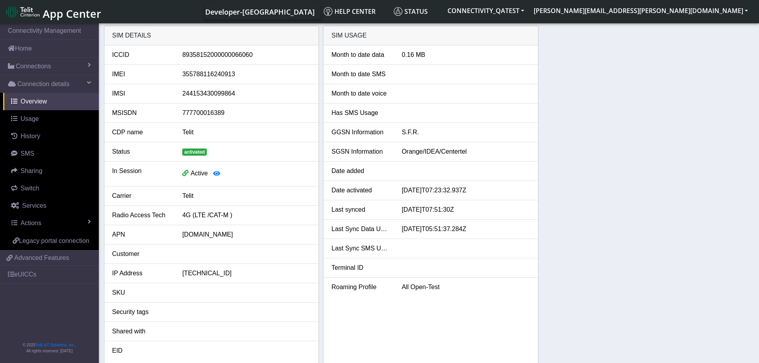  Describe the element at coordinates (361, 210) in the screenshot. I see `div: Last synced` at that location.